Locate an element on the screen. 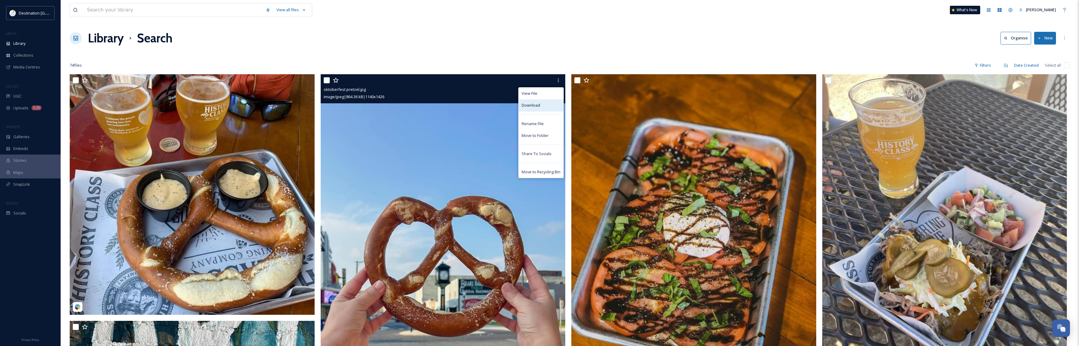  div: View all files is located at coordinates (291, 10).